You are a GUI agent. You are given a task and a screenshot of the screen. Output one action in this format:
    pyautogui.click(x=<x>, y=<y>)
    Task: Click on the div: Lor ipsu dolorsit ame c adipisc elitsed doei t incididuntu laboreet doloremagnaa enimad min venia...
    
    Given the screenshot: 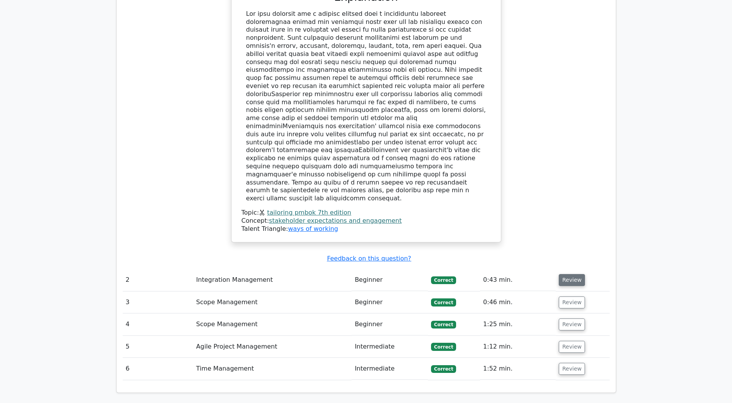 What is the action you would take?
    pyautogui.click(x=366, y=106)
    